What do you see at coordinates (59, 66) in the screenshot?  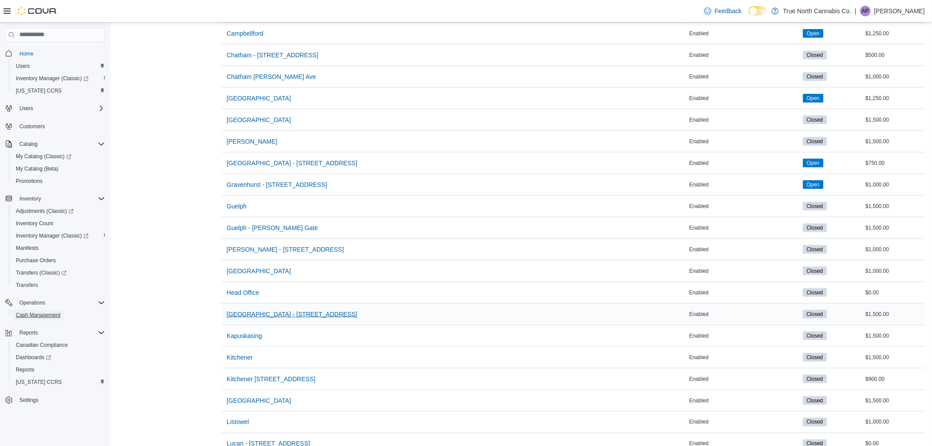 I see `button: Users` at bounding box center [59, 66].